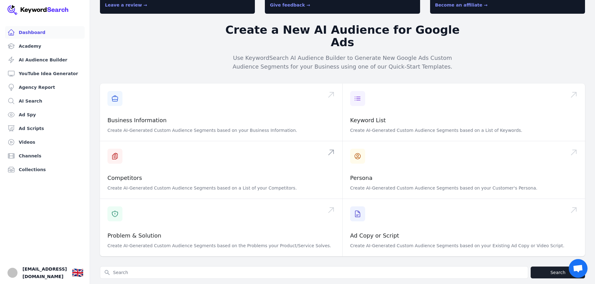 The height and width of the screenshot is (284, 595). Describe the element at coordinates (45, 46) in the screenshot. I see `a: Academy` at that location.